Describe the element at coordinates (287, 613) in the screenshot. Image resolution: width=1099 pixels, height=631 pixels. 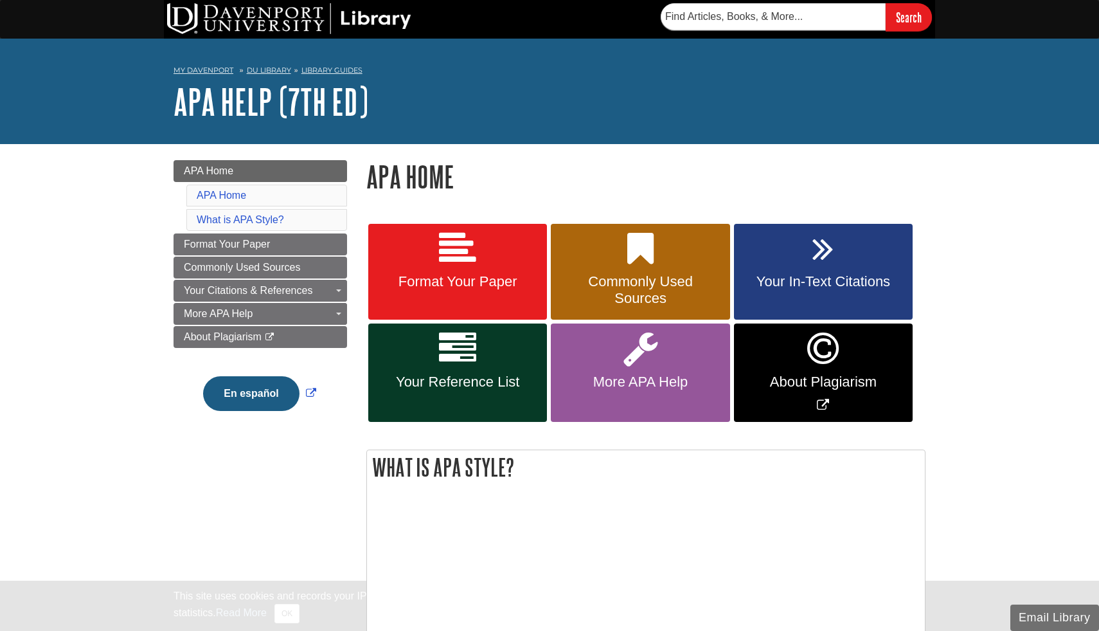
I see `button: Close` at that location.